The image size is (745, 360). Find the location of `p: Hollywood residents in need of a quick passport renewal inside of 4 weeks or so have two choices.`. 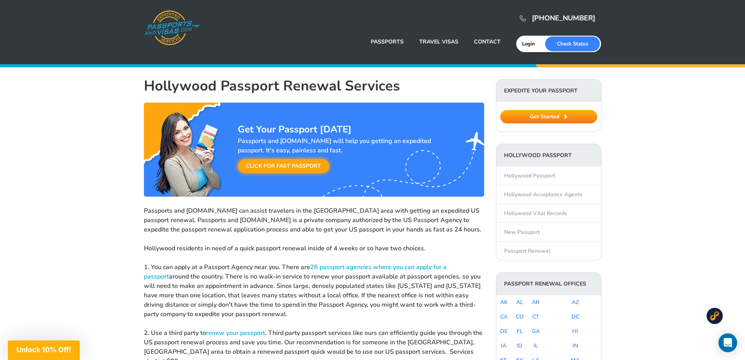

p: Hollywood residents in need of a quick passport renewal inside of 4 weeks or so have two choices. is located at coordinates (314, 248).